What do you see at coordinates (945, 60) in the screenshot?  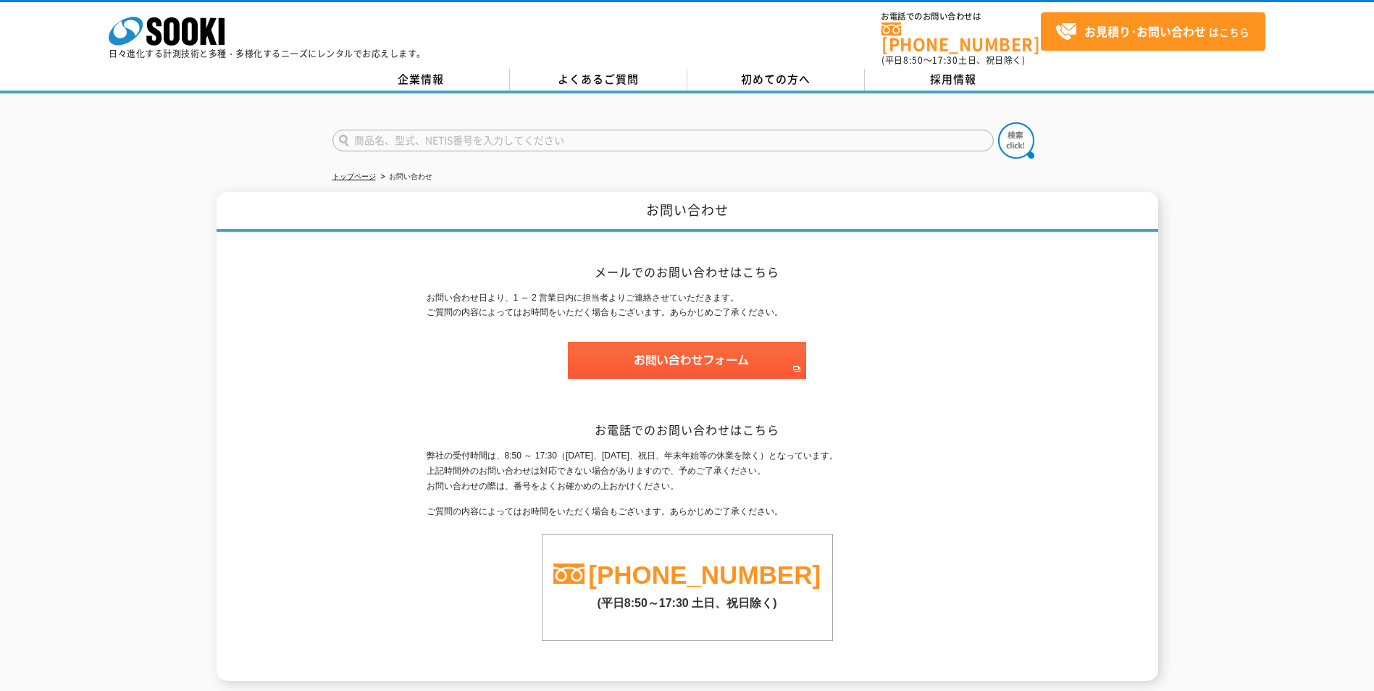 I see `span: 17:30` at bounding box center [945, 60].